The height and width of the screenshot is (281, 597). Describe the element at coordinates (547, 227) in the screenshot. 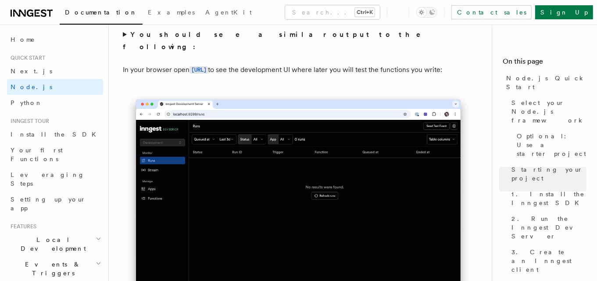

I see `a: 2. Run the Inngest Dev Server` at that location.